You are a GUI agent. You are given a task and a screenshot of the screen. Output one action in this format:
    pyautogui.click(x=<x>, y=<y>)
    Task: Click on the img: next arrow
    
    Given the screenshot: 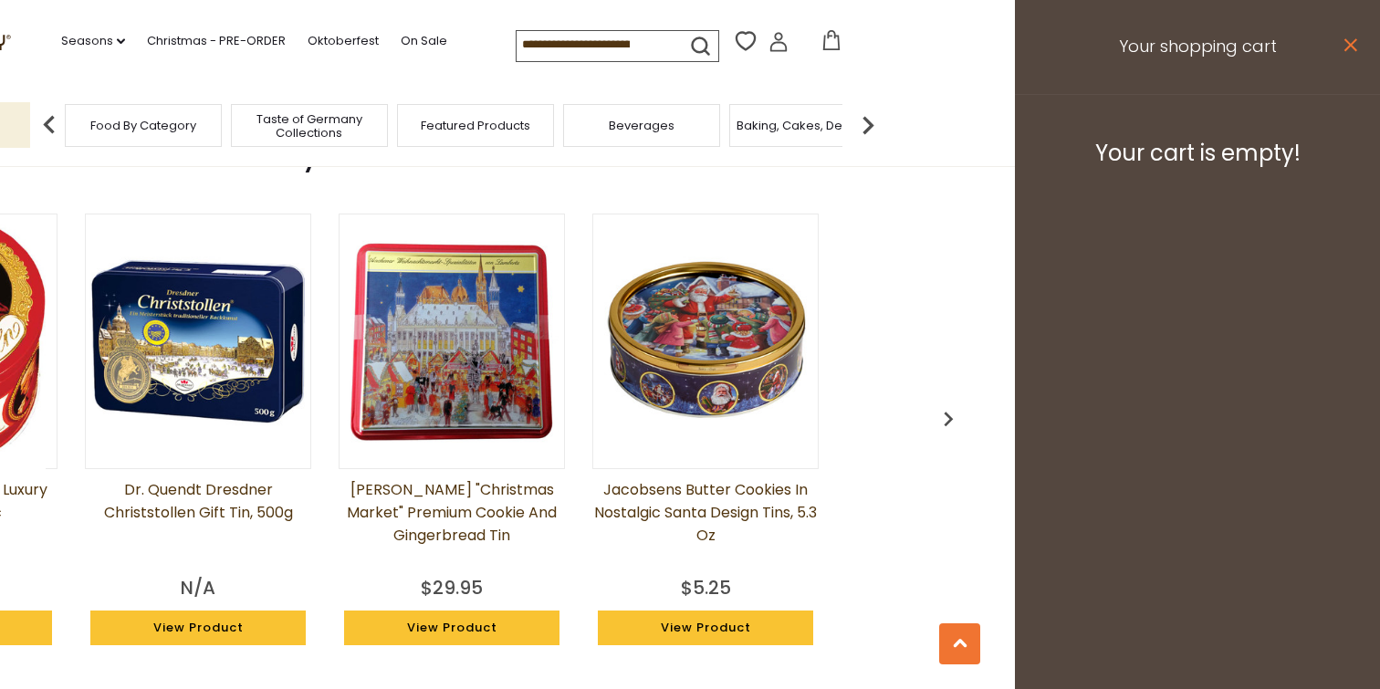 What is the action you would take?
    pyautogui.click(x=868, y=125)
    